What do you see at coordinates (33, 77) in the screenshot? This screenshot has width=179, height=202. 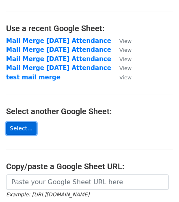 I see `strong: test mail merge` at bounding box center [33, 77].